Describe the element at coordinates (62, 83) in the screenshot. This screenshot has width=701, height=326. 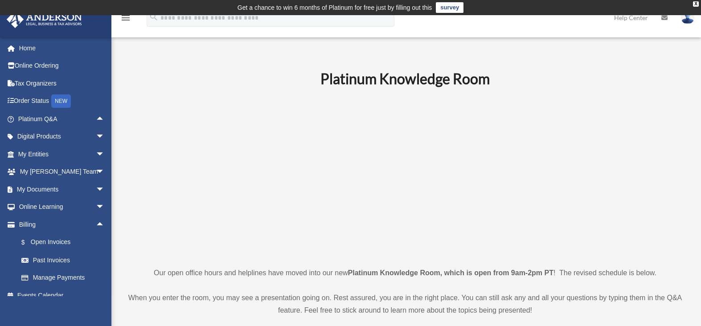
I see `a: Tax Organizers` at that location.